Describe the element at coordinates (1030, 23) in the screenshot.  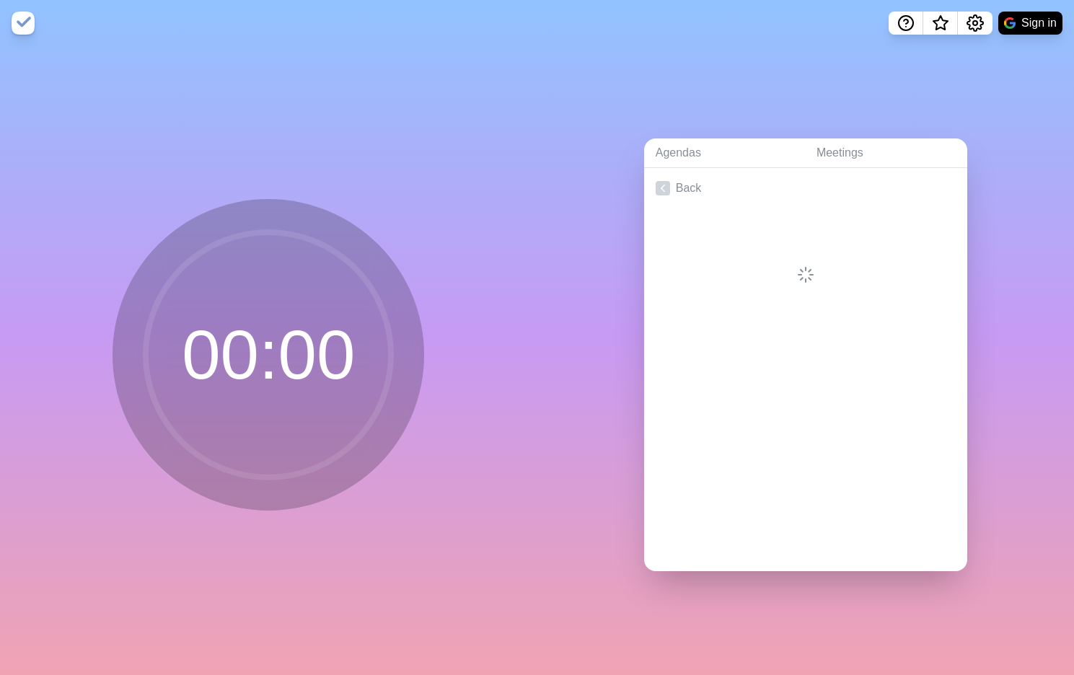
I see `button: Sign in` at that location.